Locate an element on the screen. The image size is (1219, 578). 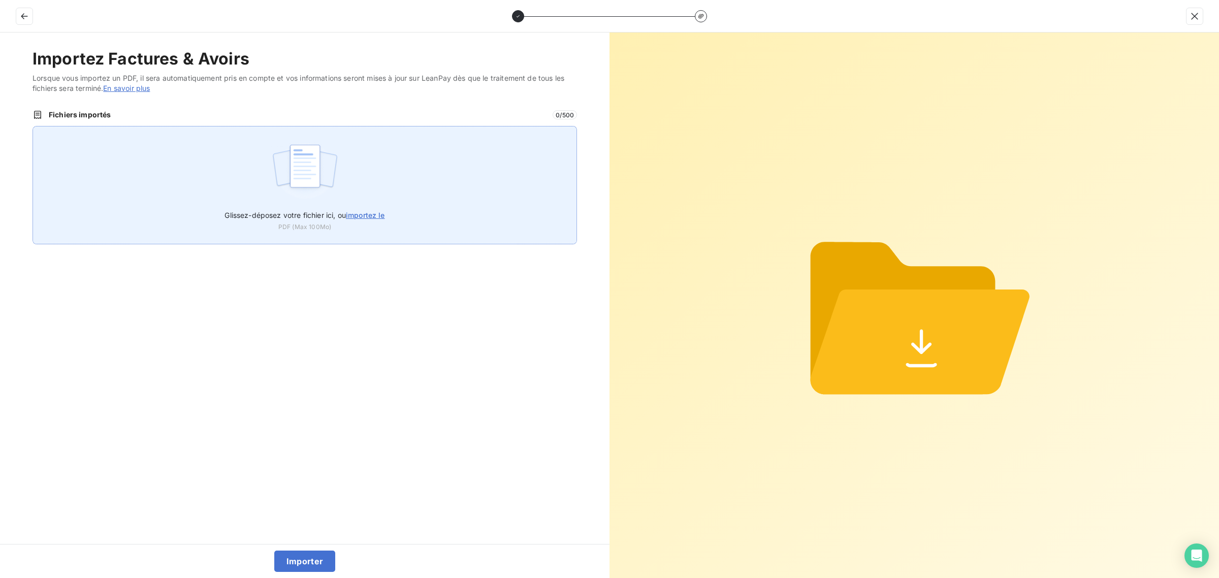
span: PDF (Max 100Mo) is located at coordinates (305, 227).